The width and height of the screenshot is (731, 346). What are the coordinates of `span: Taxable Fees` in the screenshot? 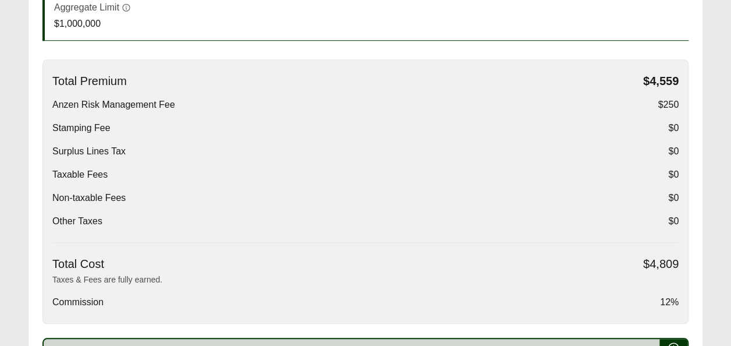 It's located at (80, 174).